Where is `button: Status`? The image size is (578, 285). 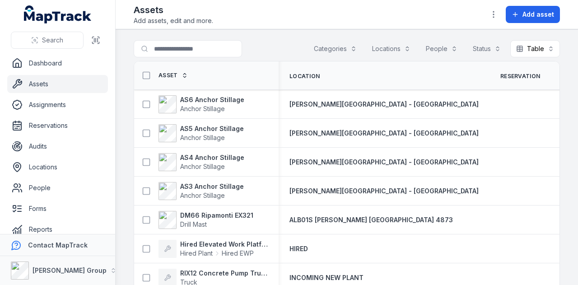 button: Status is located at coordinates (487, 49).